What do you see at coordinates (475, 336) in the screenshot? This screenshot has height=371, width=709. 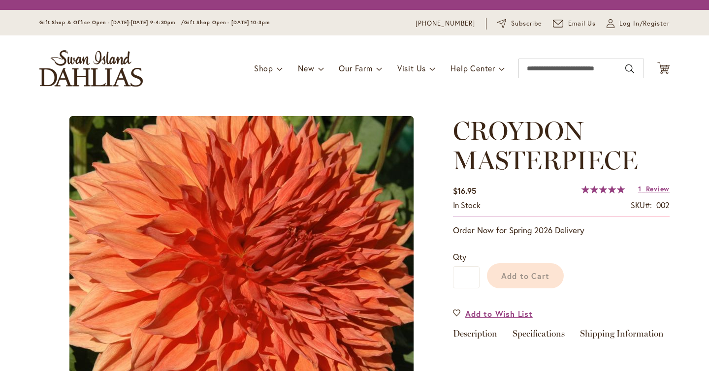 I see `a: Description` at bounding box center [475, 336].